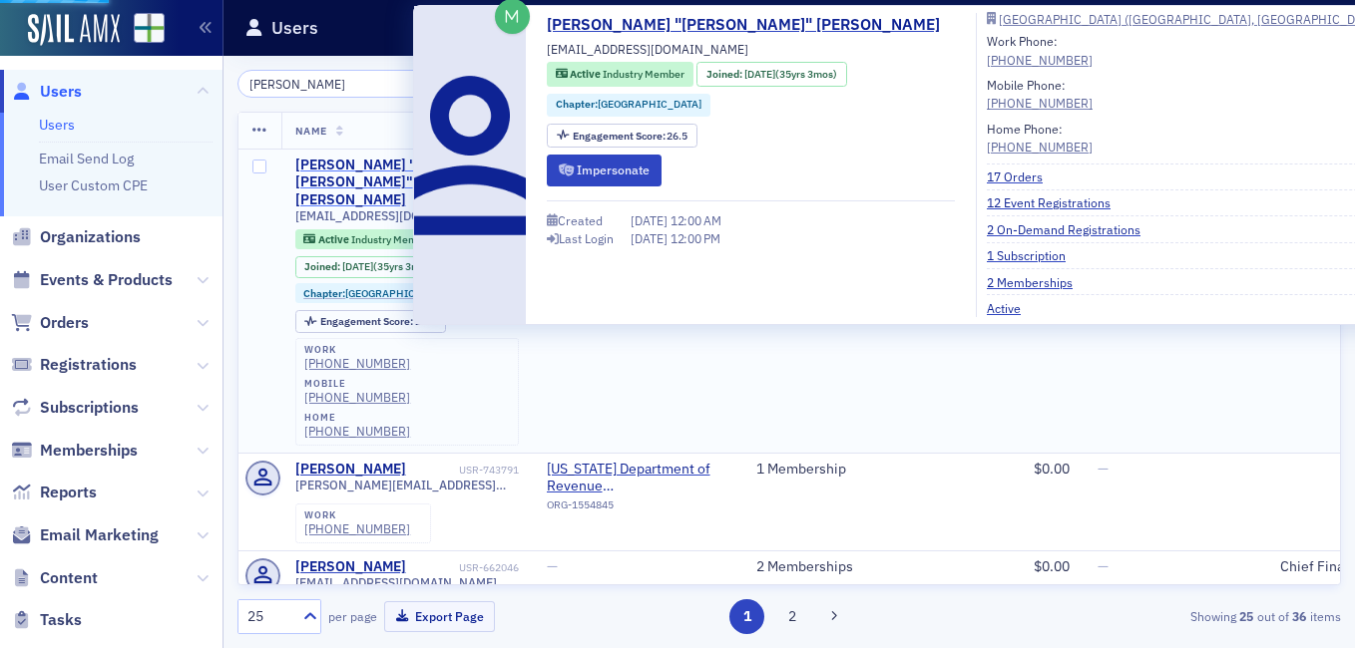  What do you see at coordinates (74, 365) in the screenshot?
I see `a: Registrations` at bounding box center [74, 365].